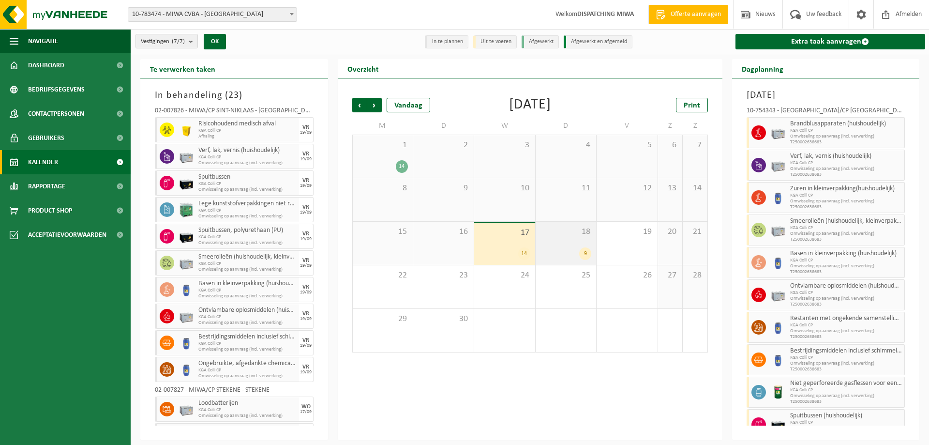  Describe the element at coordinates (234, 95) in the screenshot. I see `h3: In behandeling ( )` at that location.